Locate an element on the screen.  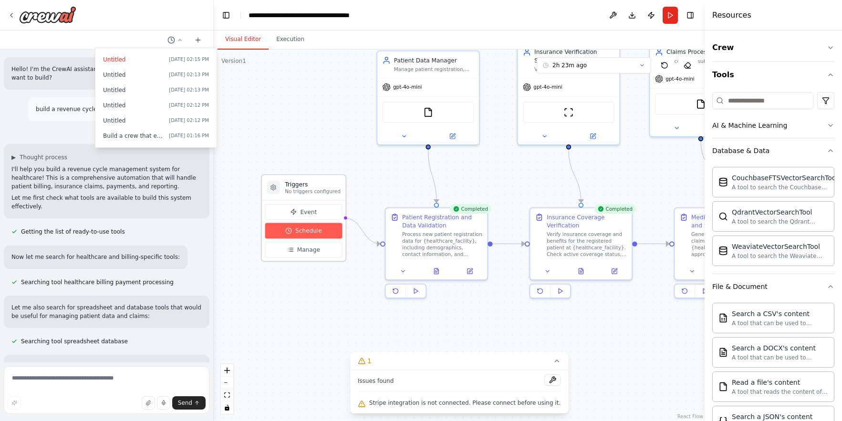
button: Hide left sidebar is located at coordinates (226, 15).